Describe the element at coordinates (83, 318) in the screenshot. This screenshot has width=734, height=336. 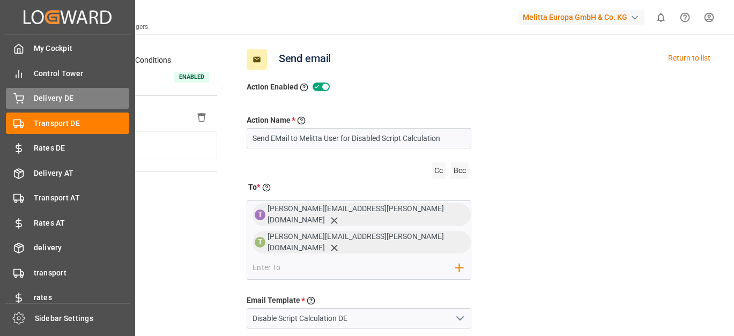
I see `span: Sidebar Settings` at that location.